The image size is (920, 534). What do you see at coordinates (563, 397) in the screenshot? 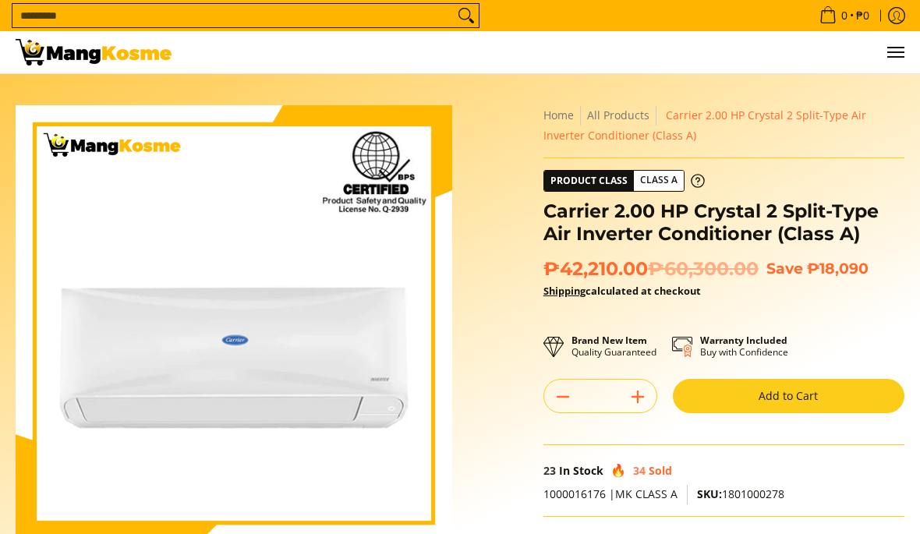
I see `button: Subtract` at bounding box center [563, 397].